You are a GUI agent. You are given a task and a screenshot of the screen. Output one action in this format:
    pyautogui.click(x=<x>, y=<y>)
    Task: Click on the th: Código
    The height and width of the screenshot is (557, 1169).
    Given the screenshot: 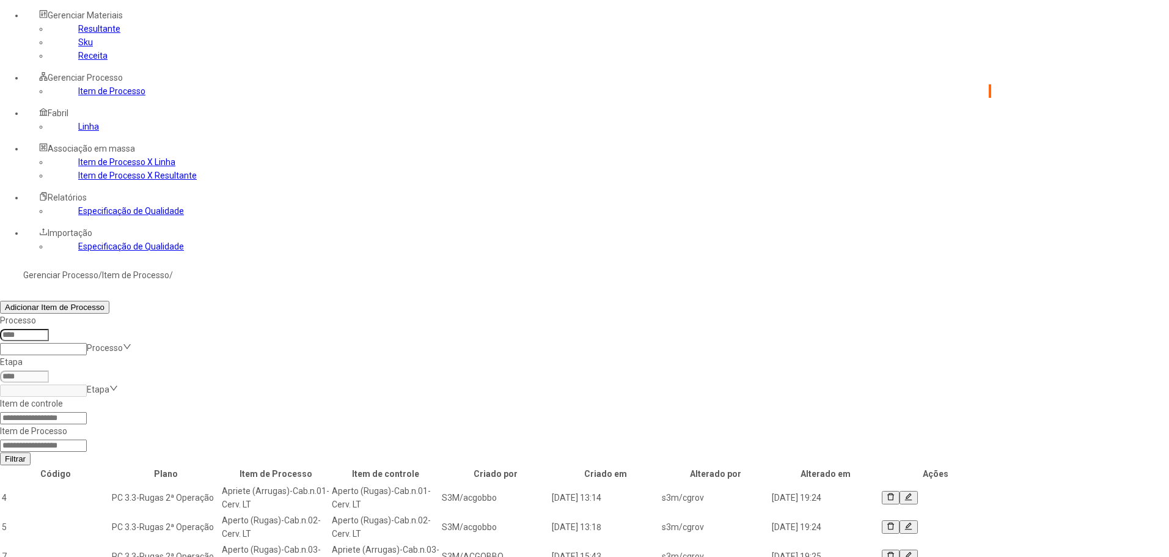 What is the action you would take?
    pyautogui.click(x=56, y=474)
    